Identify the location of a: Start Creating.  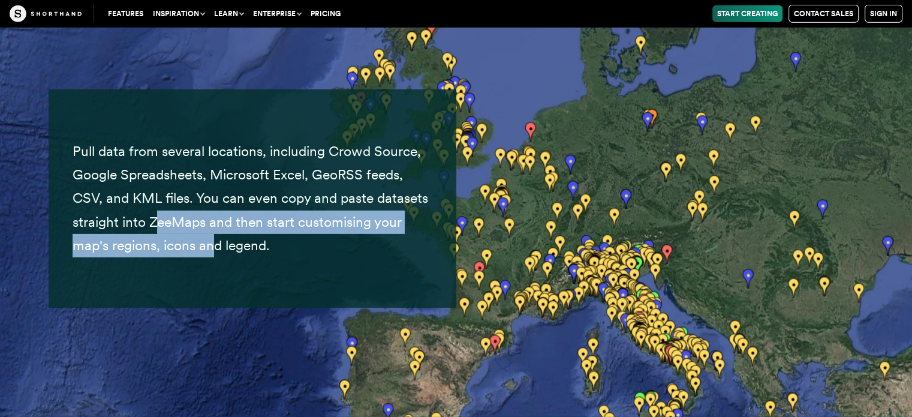
(747, 14).